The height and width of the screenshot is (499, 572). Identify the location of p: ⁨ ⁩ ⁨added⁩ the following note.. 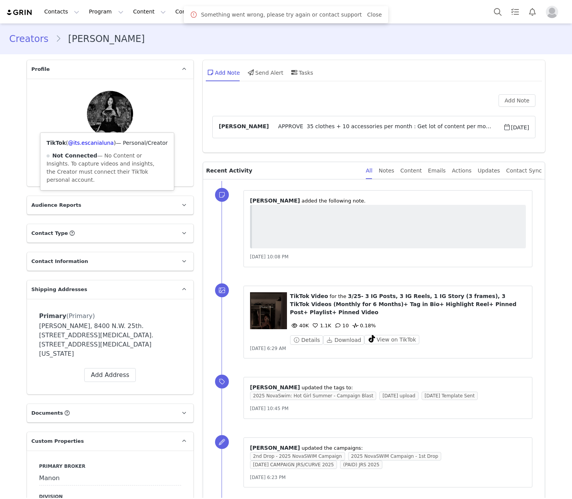
(388, 200).